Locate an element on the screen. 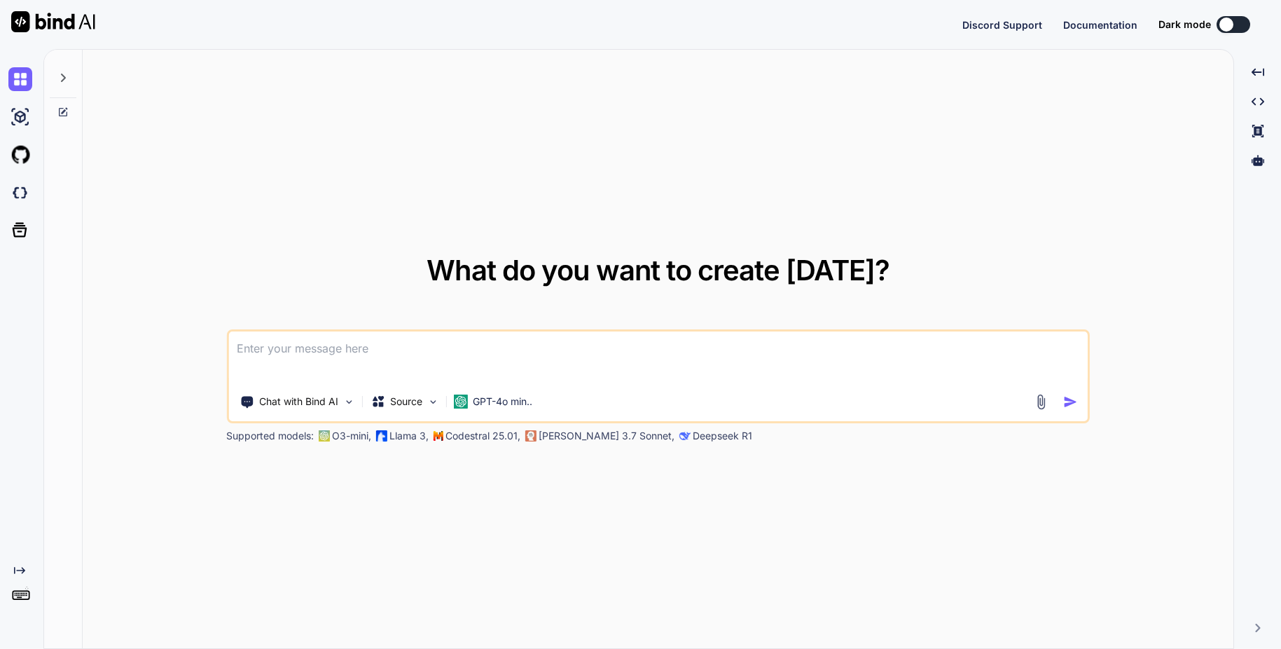 Image resolution: width=1281 pixels, height=649 pixels. img: GPT-4 is located at coordinates (324, 436).